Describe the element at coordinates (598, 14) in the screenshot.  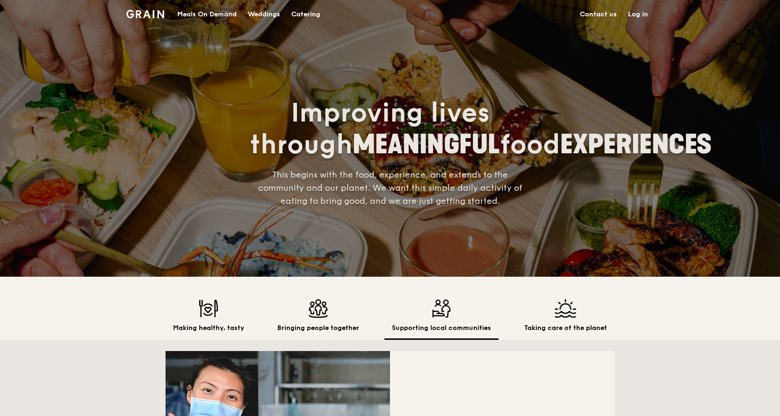
I see `a: Contact us` at that location.